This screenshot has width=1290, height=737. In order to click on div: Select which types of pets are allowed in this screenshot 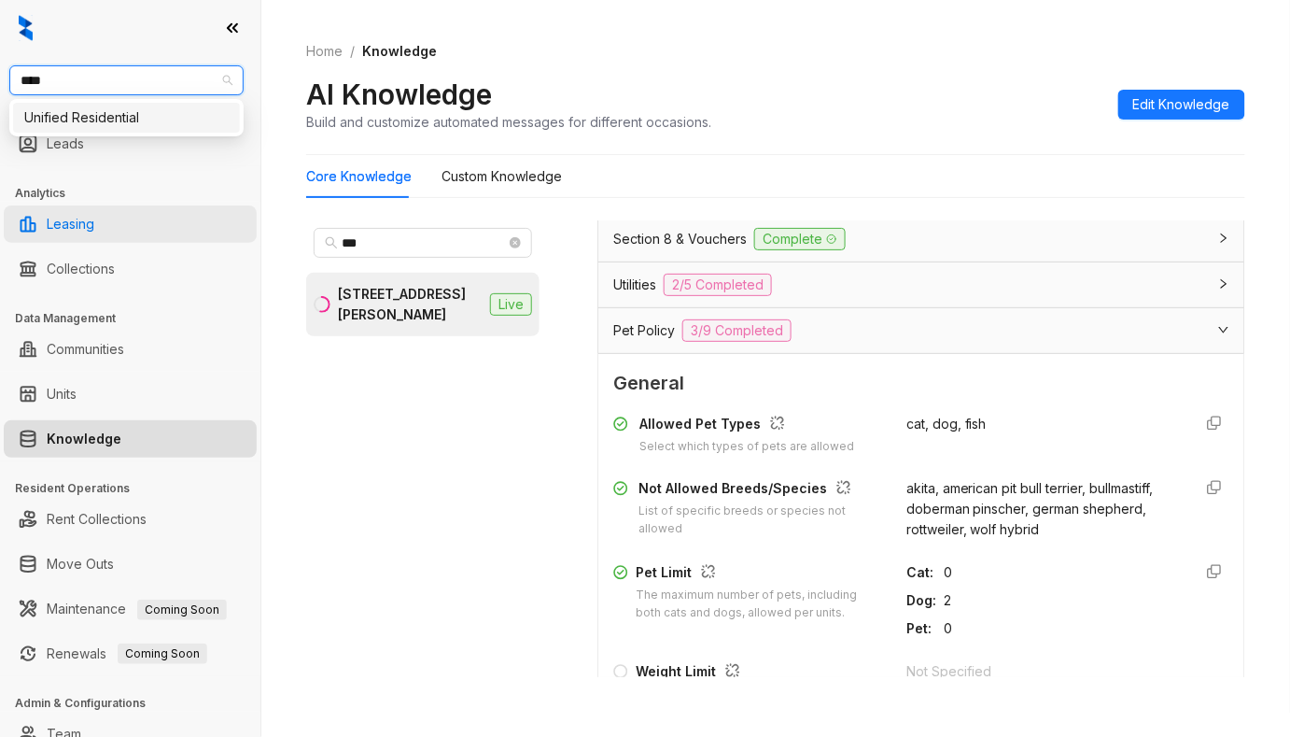, I will do `click(747, 446)`.